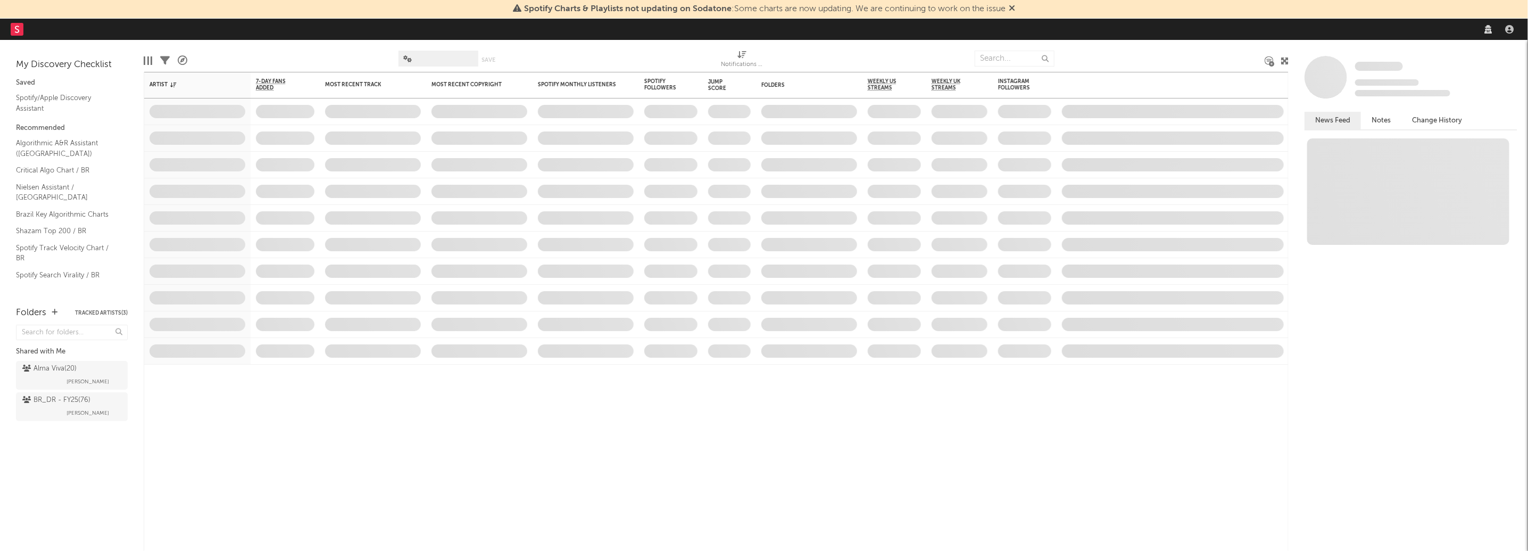  What do you see at coordinates (72, 128) in the screenshot?
I see `div: Recommended` at bounding box center [72, 128].